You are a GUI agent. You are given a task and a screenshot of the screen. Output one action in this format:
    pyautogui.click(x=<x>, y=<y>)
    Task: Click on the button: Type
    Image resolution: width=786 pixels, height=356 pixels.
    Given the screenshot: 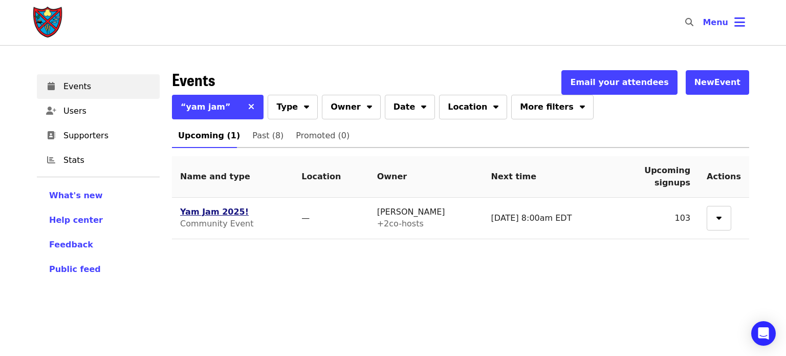 What is the action you would take?
    pyautogui.click(x=293, y=107)
    